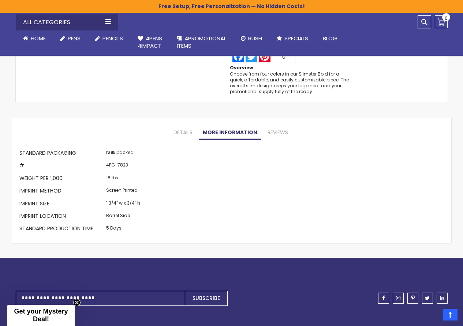 This screenshot has width=463, height=326. I want to click on span: Pencils, so click(113, 38).